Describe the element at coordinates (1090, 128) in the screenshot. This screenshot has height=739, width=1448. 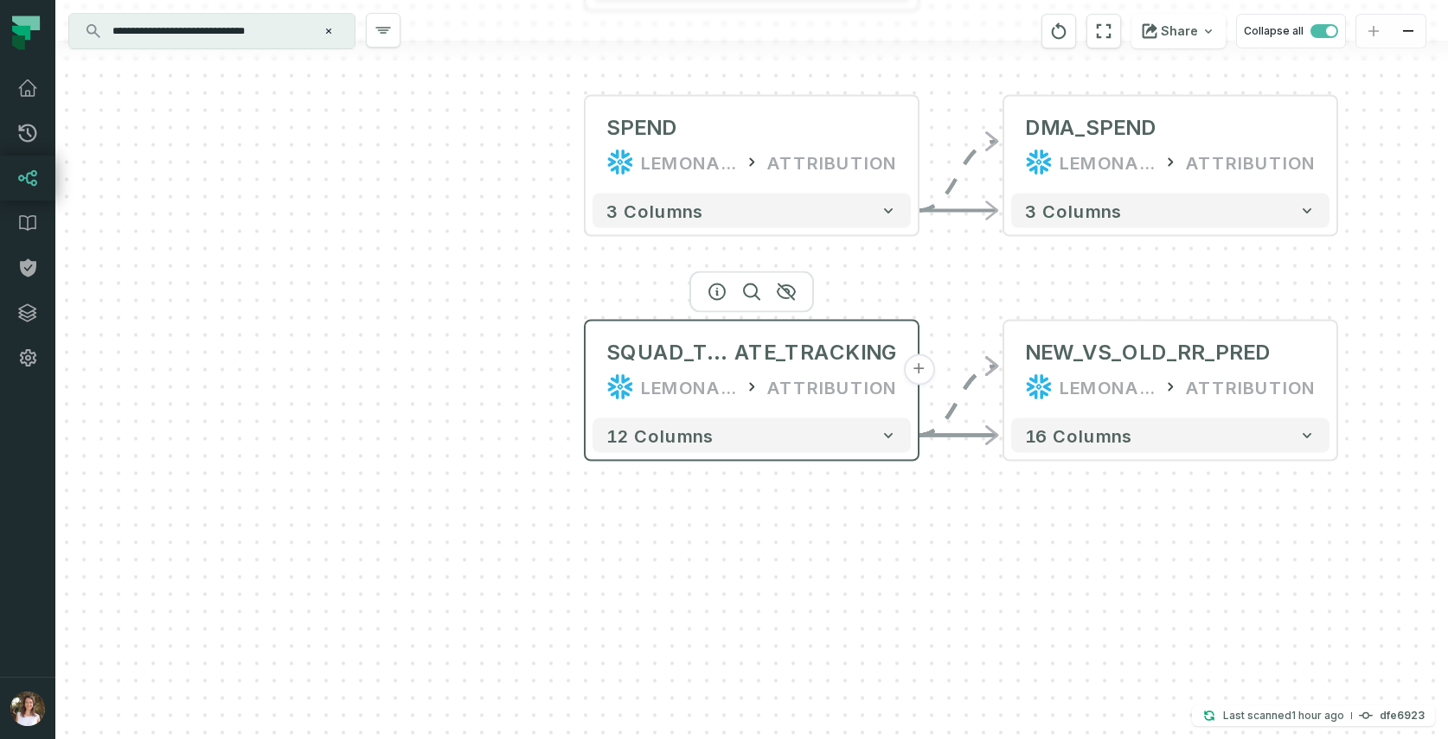
I see `div: DMA_SPEND` at that location.